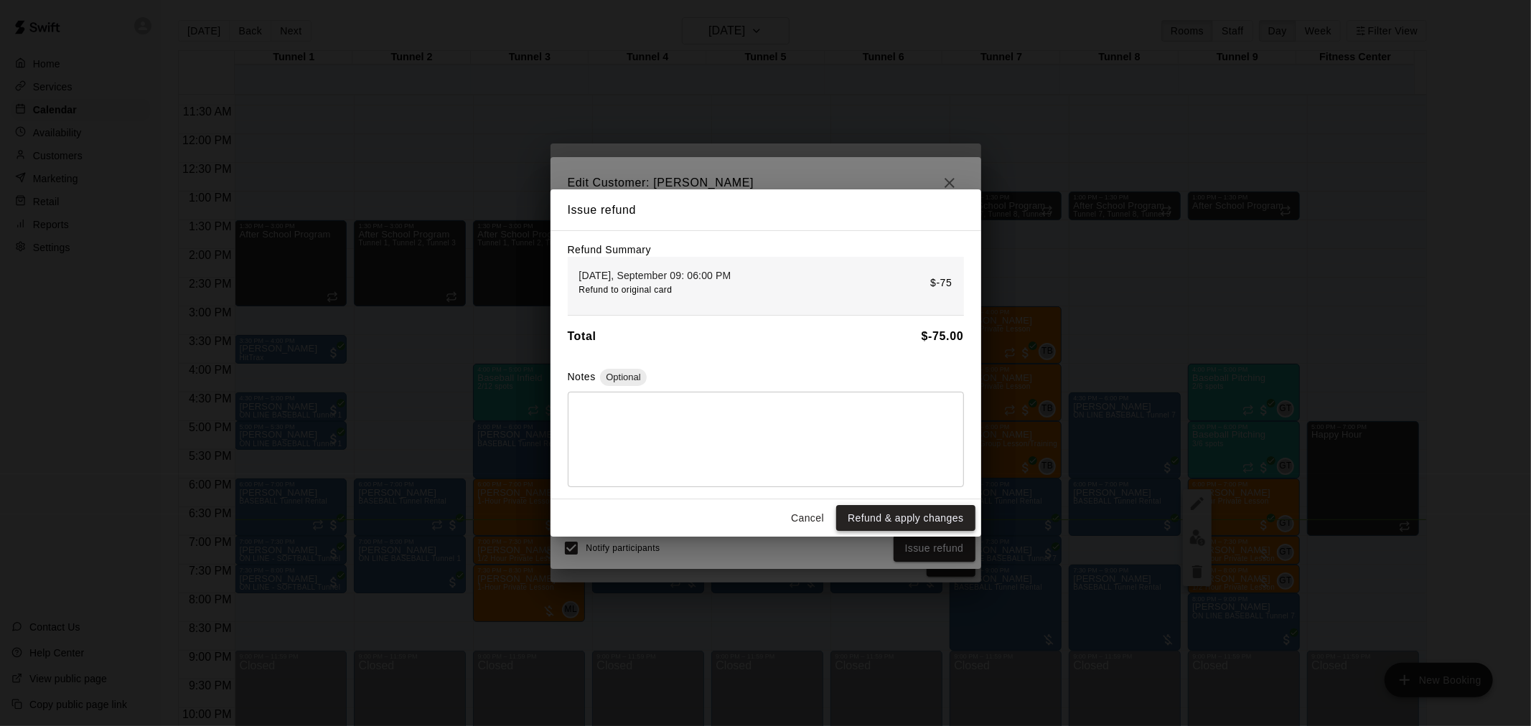 This screenshot has height=726, width=1531. I want to click on span: Refund to original card, so click(626, 290).